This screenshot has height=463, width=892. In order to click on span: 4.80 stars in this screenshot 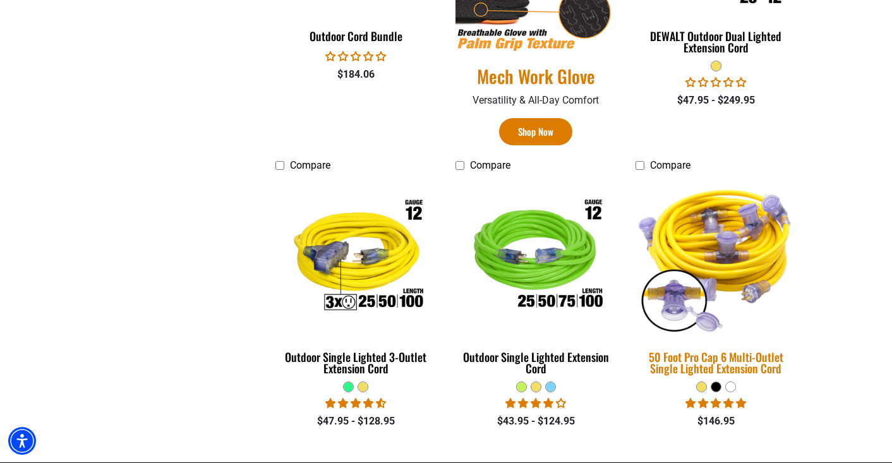, I will do `click(716, 403)`.